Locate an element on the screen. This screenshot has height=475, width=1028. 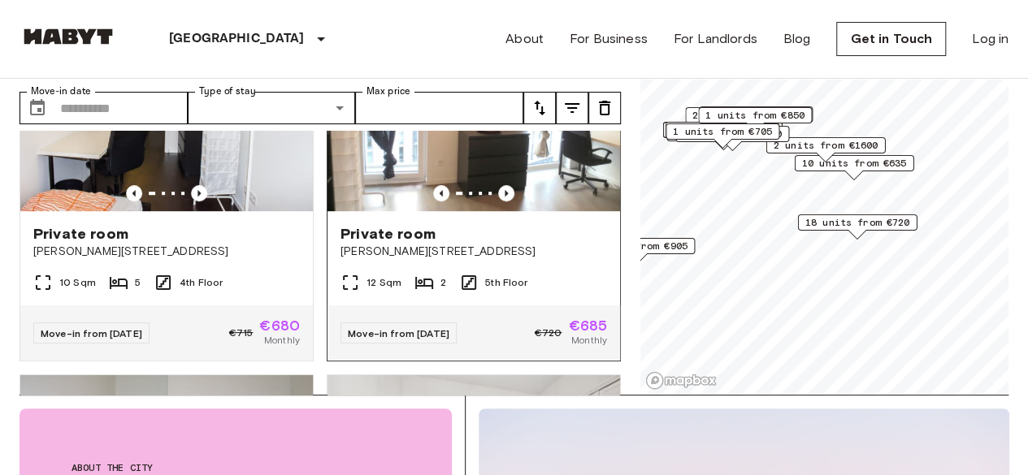
span: 1 units from €705 is located at coordinates (722, 132).